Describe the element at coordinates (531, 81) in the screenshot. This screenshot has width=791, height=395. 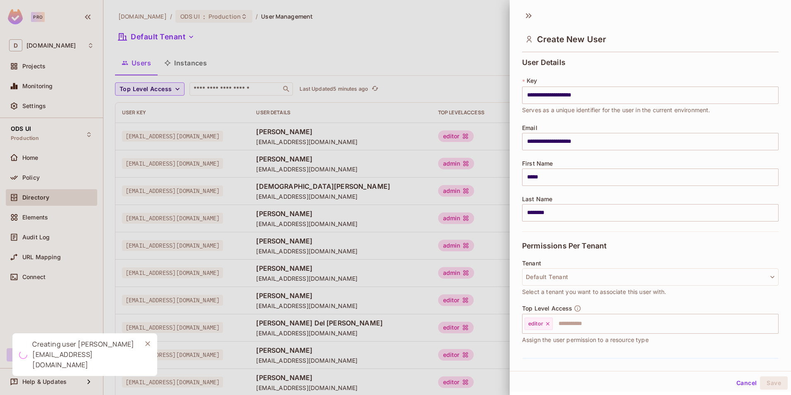
I see `span: Key` at that location.